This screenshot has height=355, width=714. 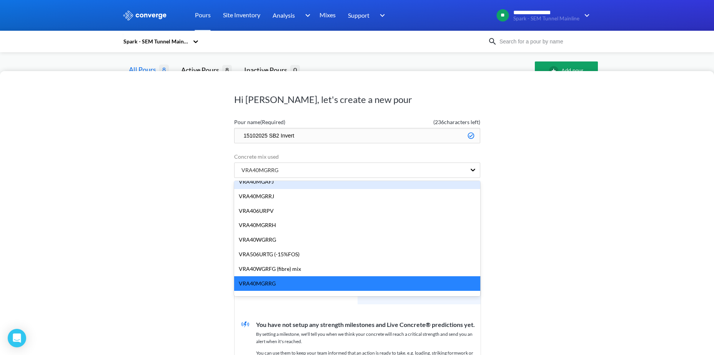 I want to click on span: Analysis, so click(x=284, y=15).